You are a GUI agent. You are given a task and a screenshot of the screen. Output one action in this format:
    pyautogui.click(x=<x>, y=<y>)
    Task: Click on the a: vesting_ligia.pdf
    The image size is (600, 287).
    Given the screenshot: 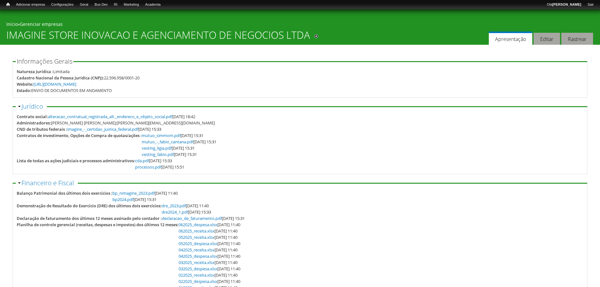 What is the action you would take?
    pyautogui.click(x=157, y=148)
    